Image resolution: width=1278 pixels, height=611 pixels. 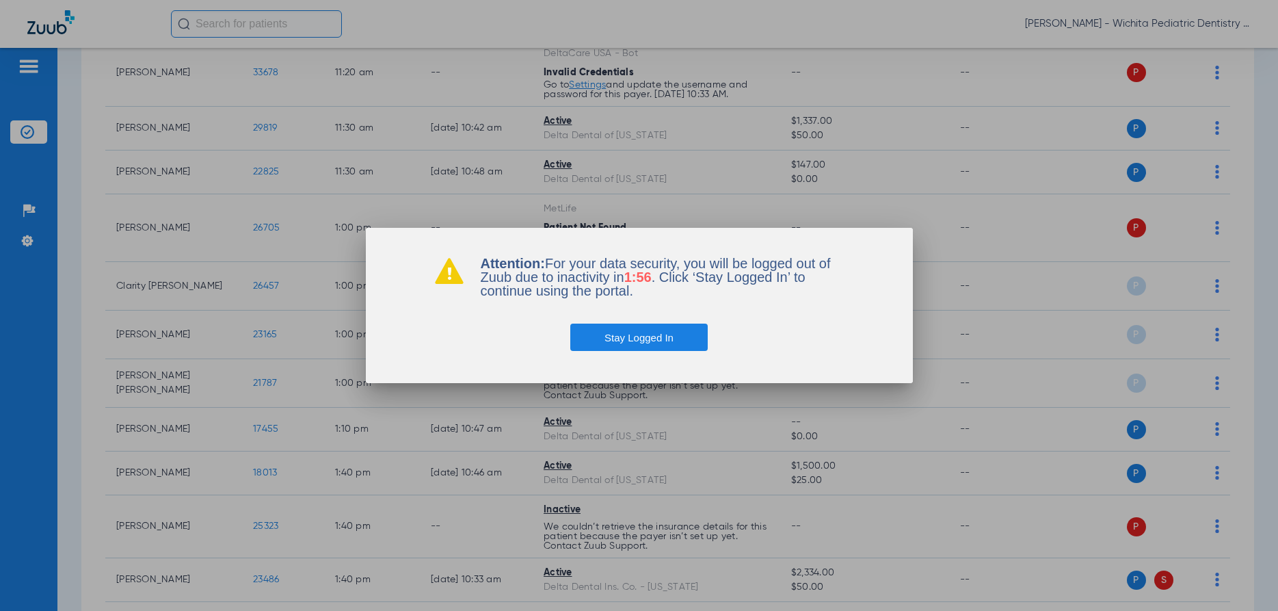 I want to click on img: warning, so click(x=449, y=270).